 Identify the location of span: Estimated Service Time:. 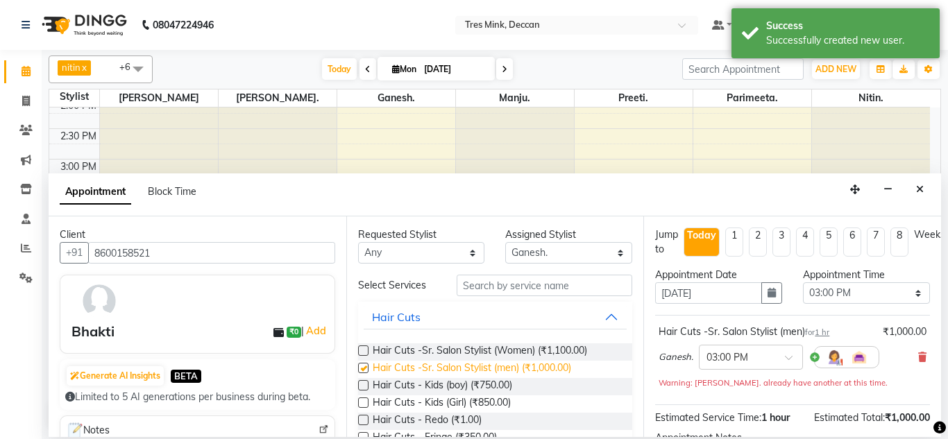
(708, 418).